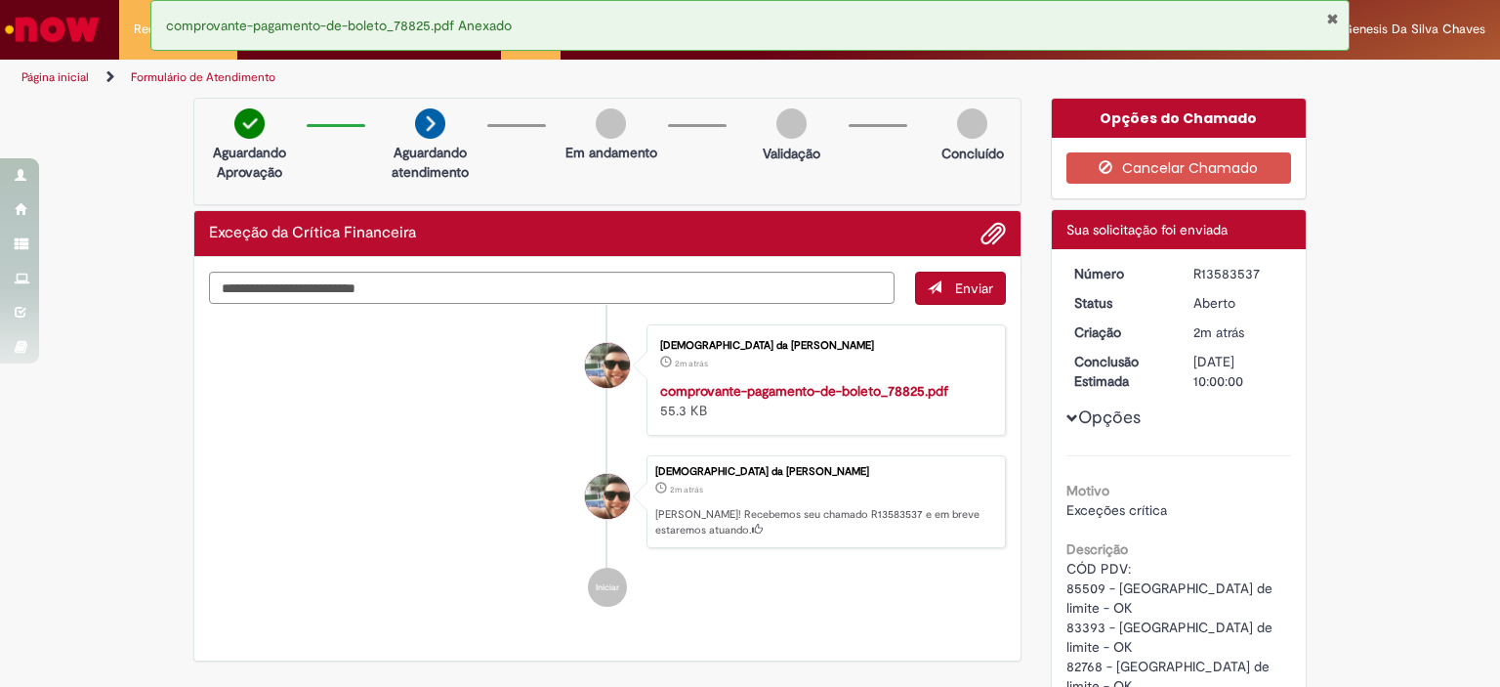  What do you see at coordinates (430, 162) in the screenshot?
I see `p: Aguardando atendimento` at bounding box center [430, 162].